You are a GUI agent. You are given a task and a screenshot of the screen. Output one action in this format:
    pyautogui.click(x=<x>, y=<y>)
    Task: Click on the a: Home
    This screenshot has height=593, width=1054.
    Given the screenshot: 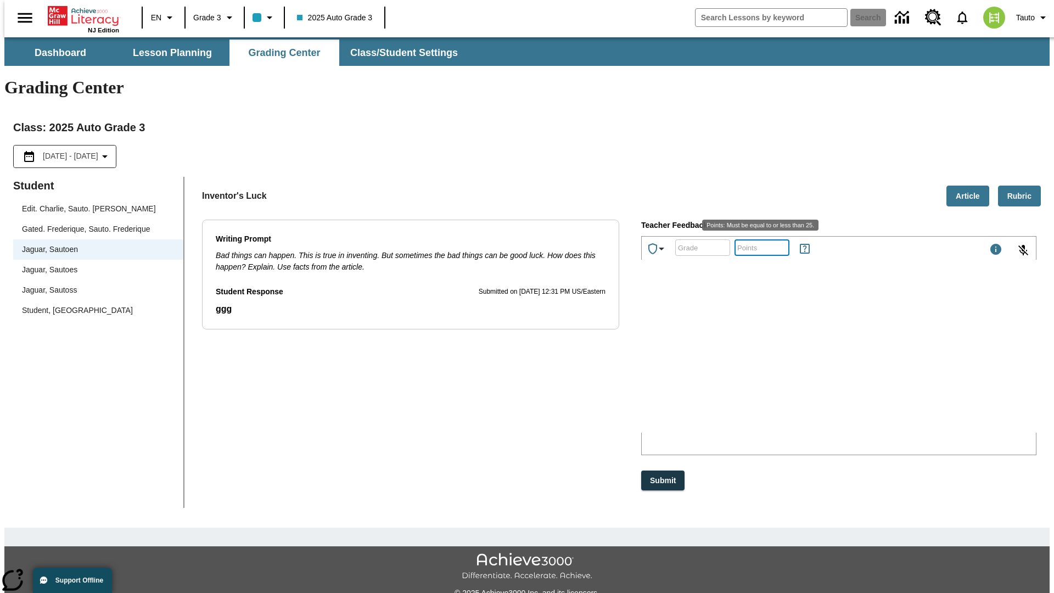 What is the action you would take?
    pyautogui.click(x=83, y=16)
    